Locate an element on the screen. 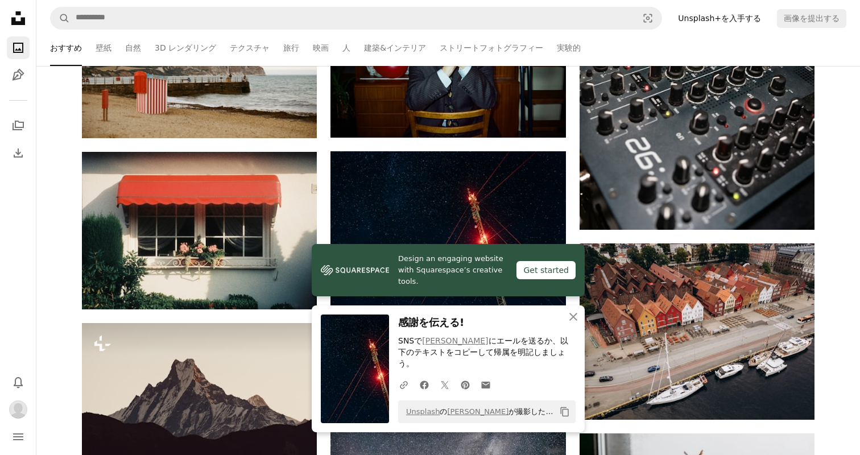 The height and width of the screenshot is (455, 860). a: 花のある窓の上の赤いスカラップの日よけ is located at coordinates (199, 230).